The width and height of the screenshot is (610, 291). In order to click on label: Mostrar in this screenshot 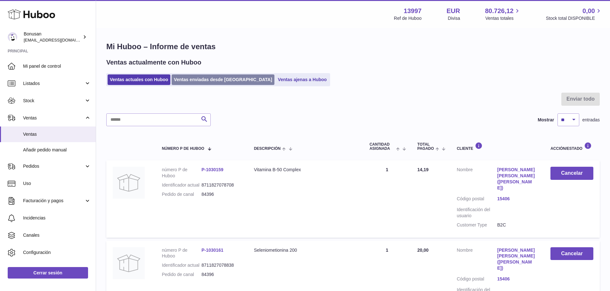, I will do `click(545, 120)`.